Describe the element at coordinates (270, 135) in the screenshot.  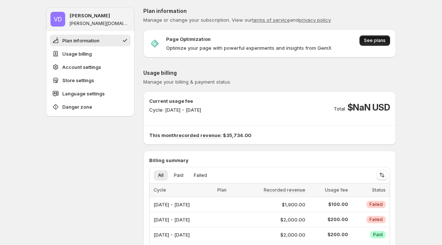
I see `p: This month $35,734.00` at that location.